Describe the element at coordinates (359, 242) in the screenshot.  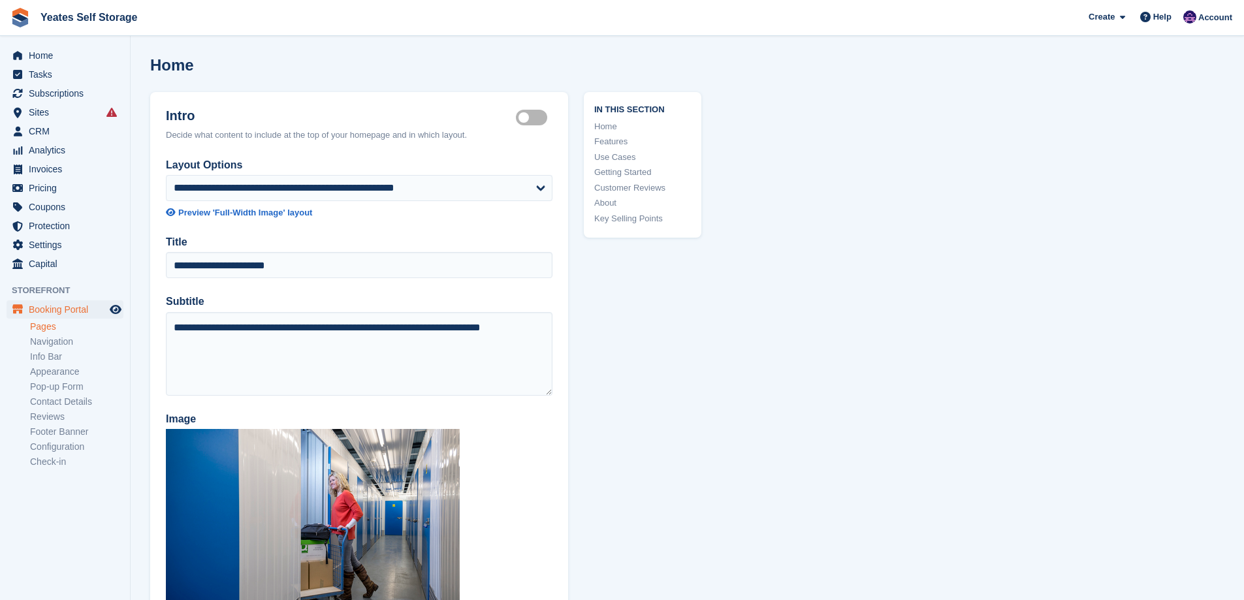
I see `label: Title` at that location.